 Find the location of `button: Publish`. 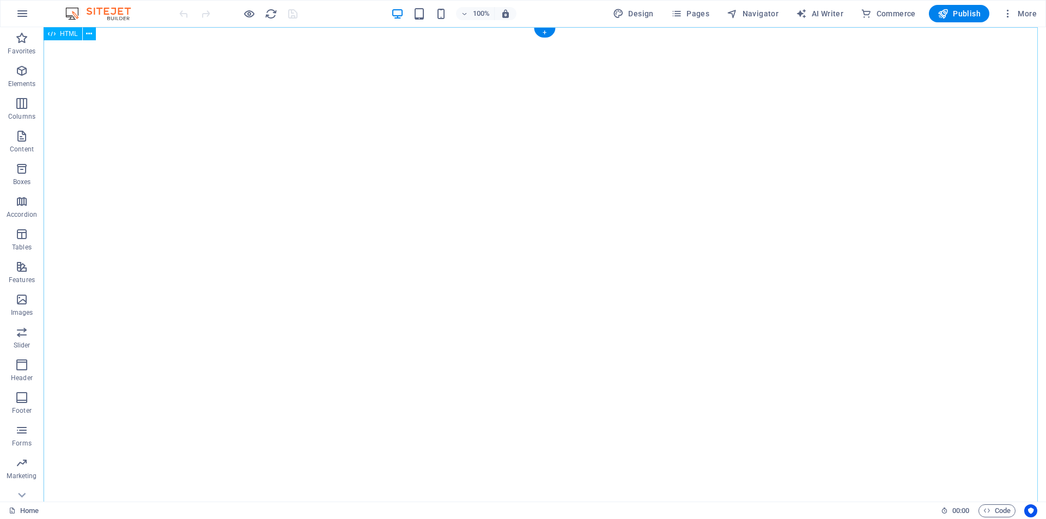

button: Publish is located at coordinates (959, 14).